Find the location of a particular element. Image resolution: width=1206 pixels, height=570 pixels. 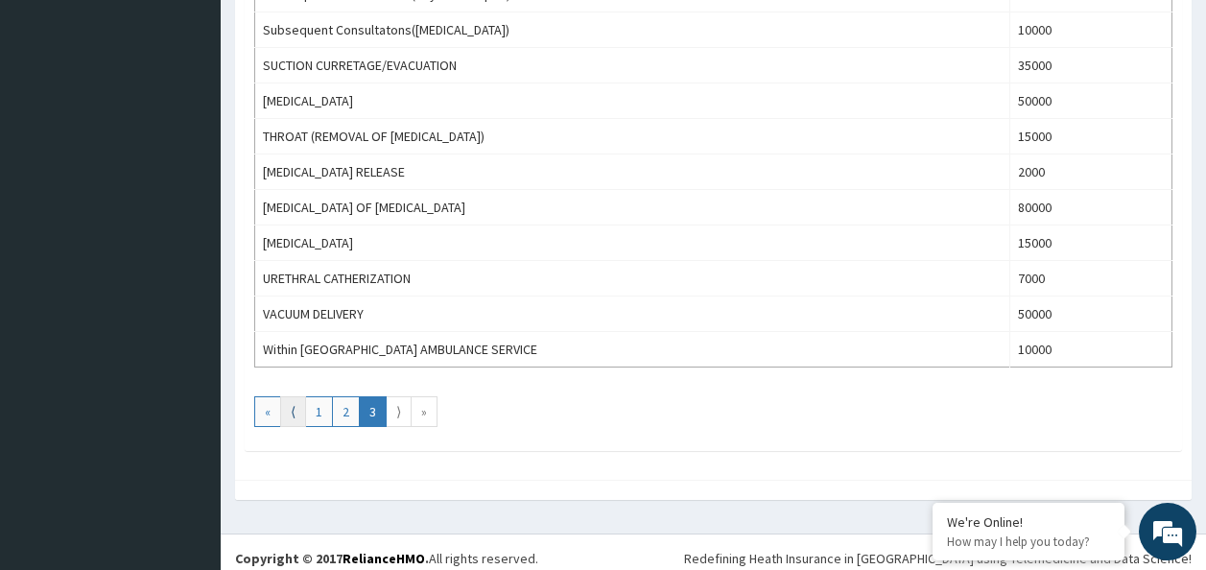

div: We're Online! is located at coordinates (1028, 522).